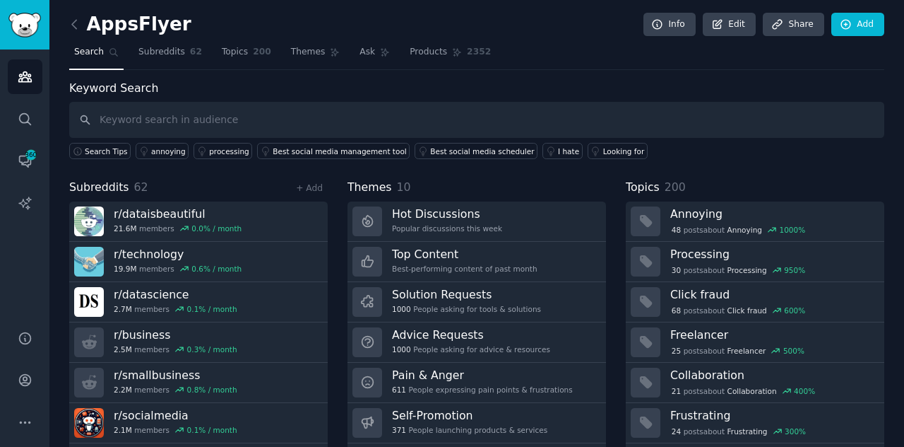 The height and width of the screenshot is (447, 904). Describe the element at coordinates (676, 230) in the screenshot. I see `span: 48` at that location.